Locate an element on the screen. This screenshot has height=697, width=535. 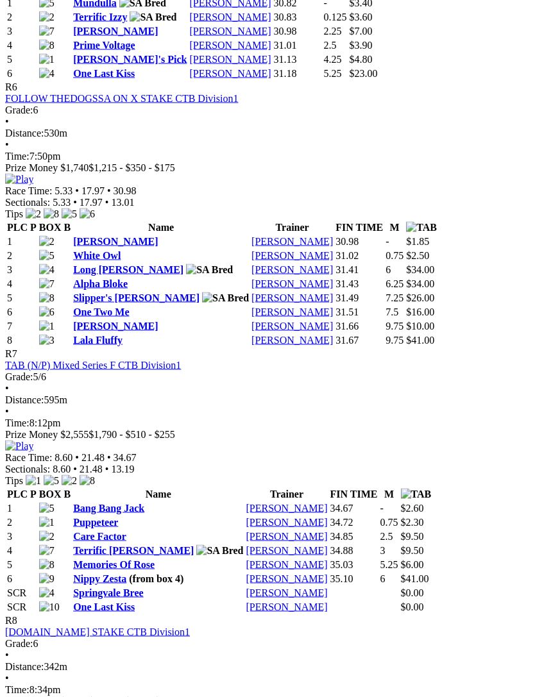
img: 5 is located at coordinates (51, 481).